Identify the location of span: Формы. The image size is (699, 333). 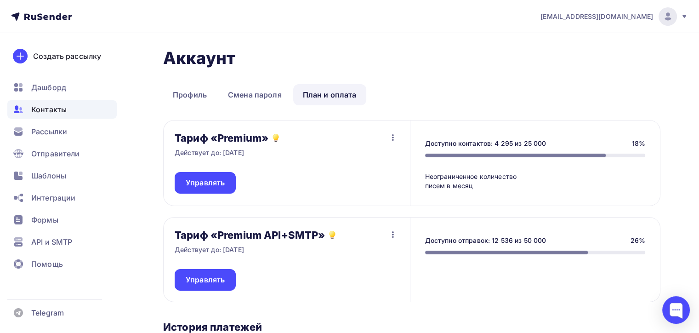
(45, 220).